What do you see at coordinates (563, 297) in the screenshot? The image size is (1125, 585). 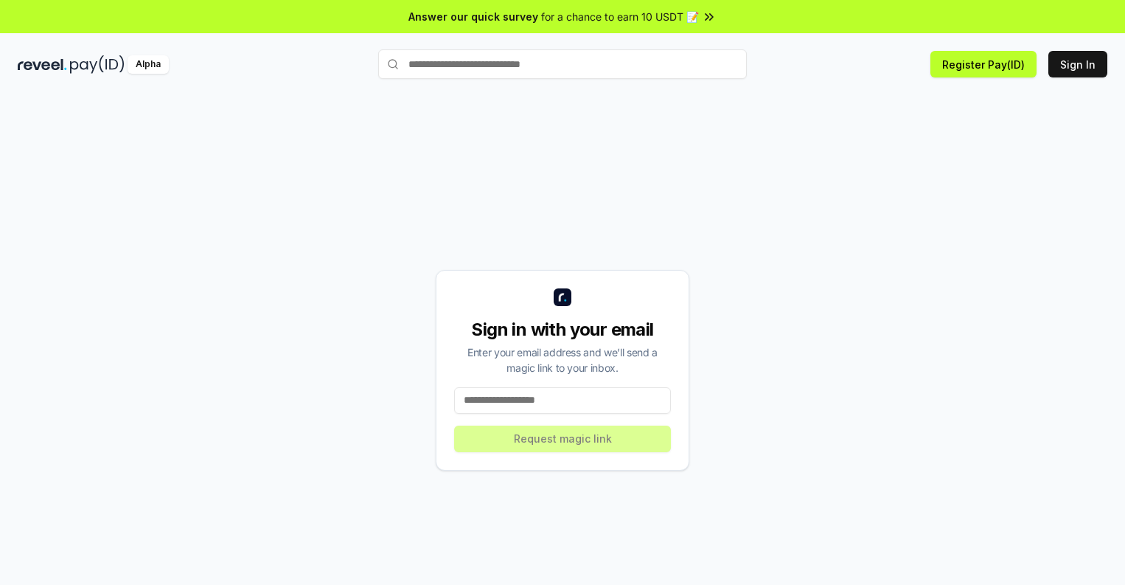 I see `img: logo_small` at bounding box center [563, 297].